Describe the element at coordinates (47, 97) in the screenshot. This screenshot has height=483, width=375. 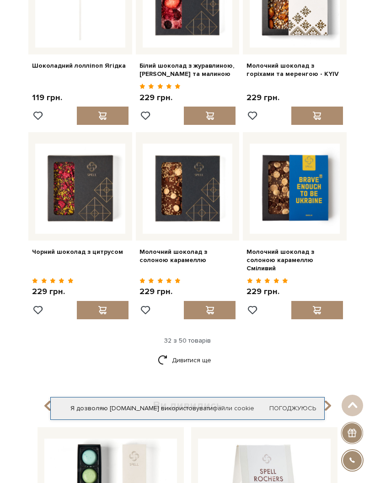
I see `p: 119 грн.` at that location.